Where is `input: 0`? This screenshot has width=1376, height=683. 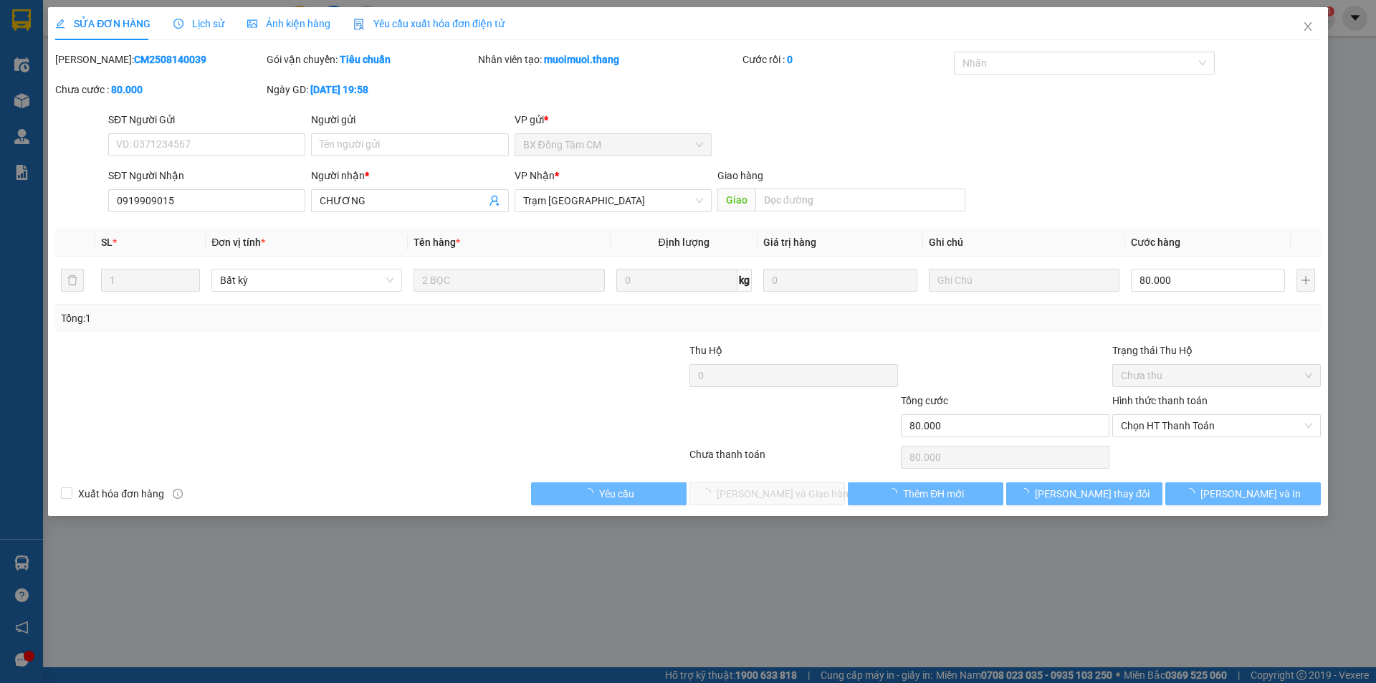
input: 0 is located at coordinates (840, 280).